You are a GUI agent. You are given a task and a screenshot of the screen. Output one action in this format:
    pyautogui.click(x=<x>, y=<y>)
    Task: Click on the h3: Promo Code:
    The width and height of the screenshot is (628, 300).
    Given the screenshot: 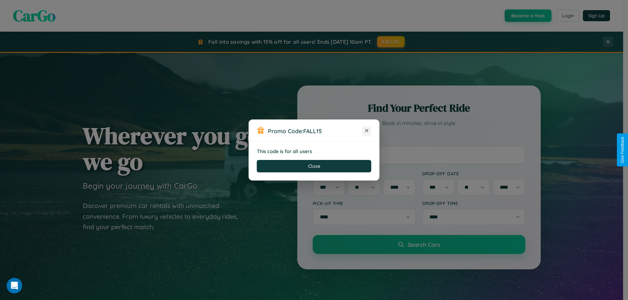 What is the action you would take?
    pyautogui.click(x=315, y=131)
    